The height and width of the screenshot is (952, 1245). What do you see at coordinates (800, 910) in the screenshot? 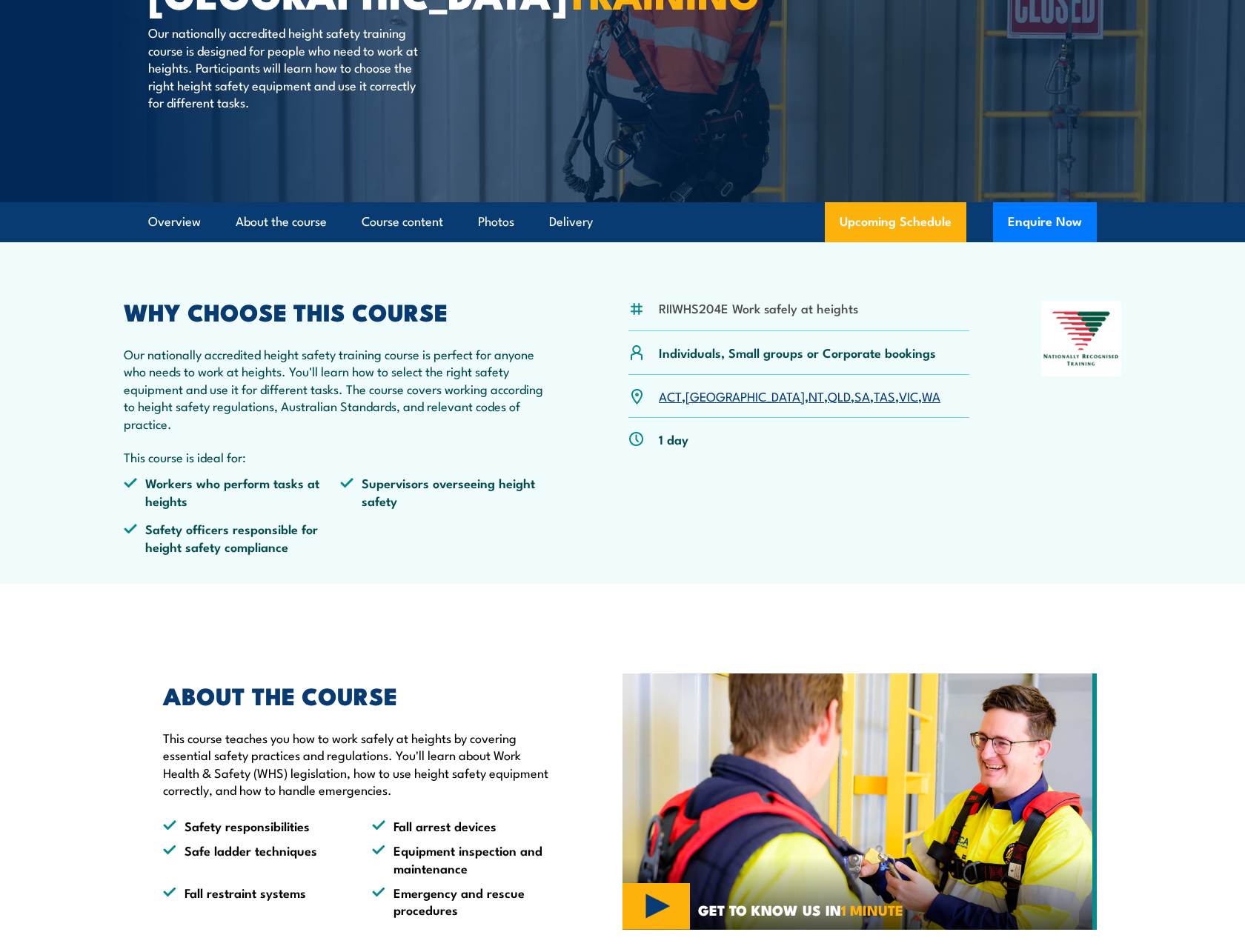
I see `span: GET TO KNOW US IN` at bounding box center [800, 910].